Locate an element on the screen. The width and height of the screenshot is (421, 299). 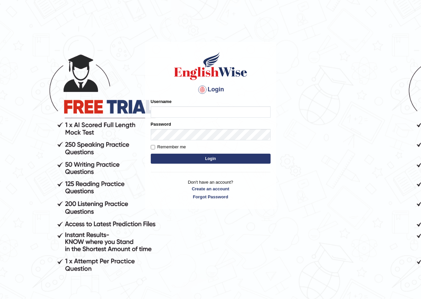
label: Remember me is located at coordinates (169, 147).